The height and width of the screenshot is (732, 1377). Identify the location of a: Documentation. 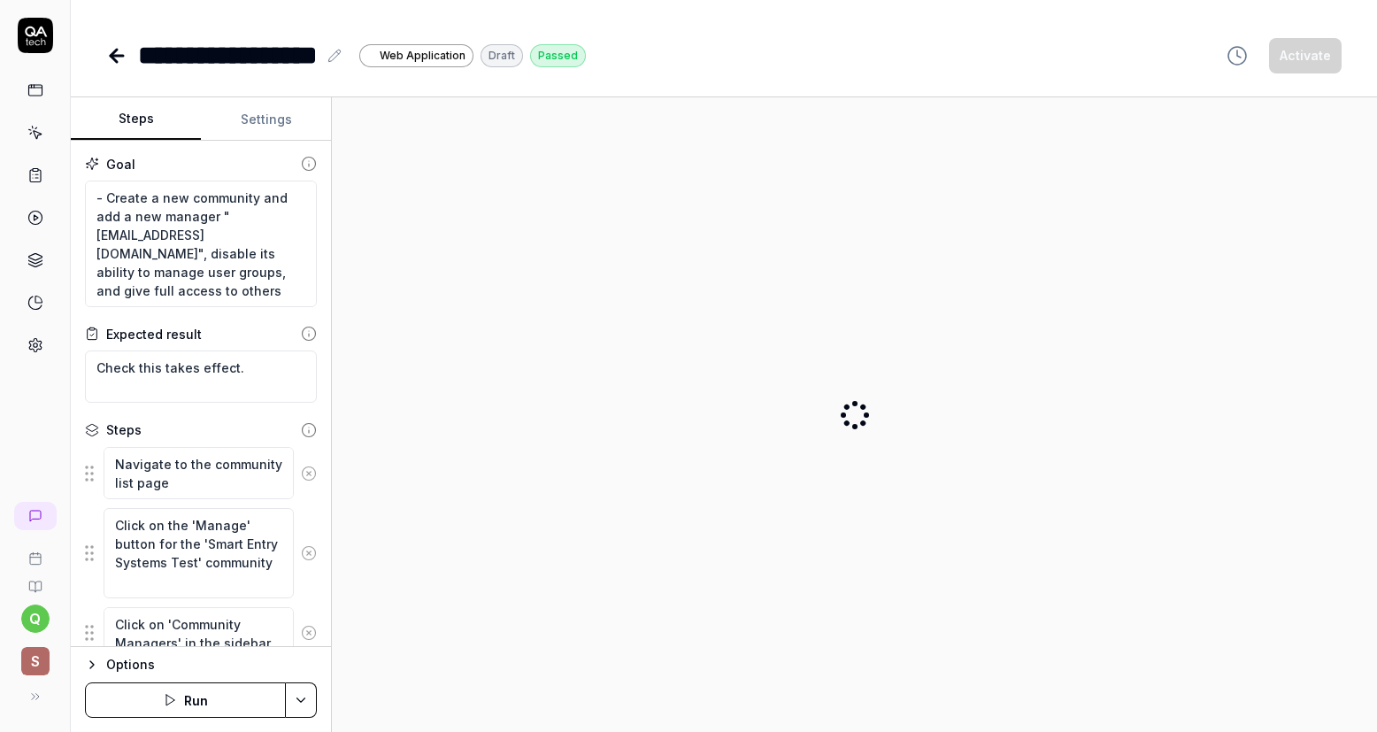
(35, 580).